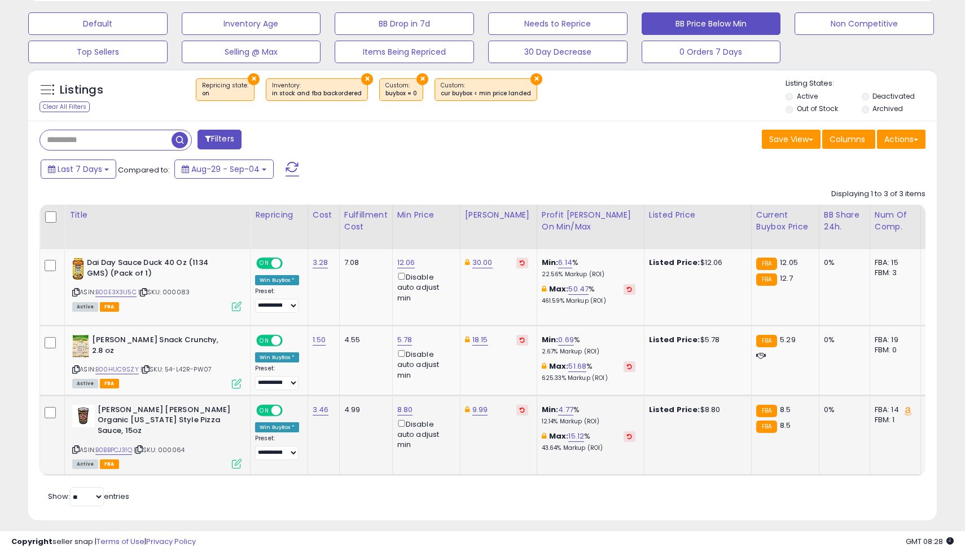 The image size is (965, 553). Describe the element at coordinates (251, 52) in the screenshot. I see `button: Selling @ Max` at that location.